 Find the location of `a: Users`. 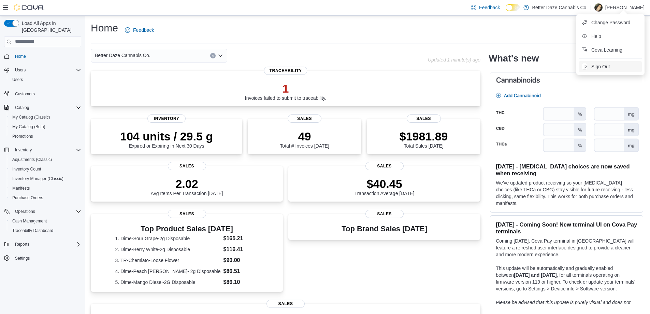

a: Users is located at coordinates (17, 80).